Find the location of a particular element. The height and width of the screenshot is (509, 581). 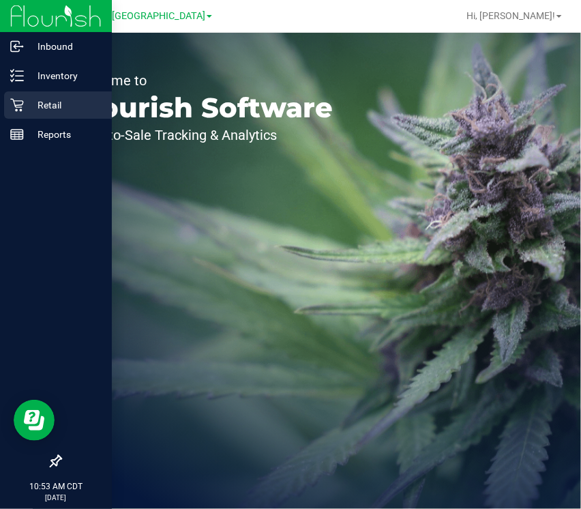

inline-svg: Reports is located at coordinates (17, 134).